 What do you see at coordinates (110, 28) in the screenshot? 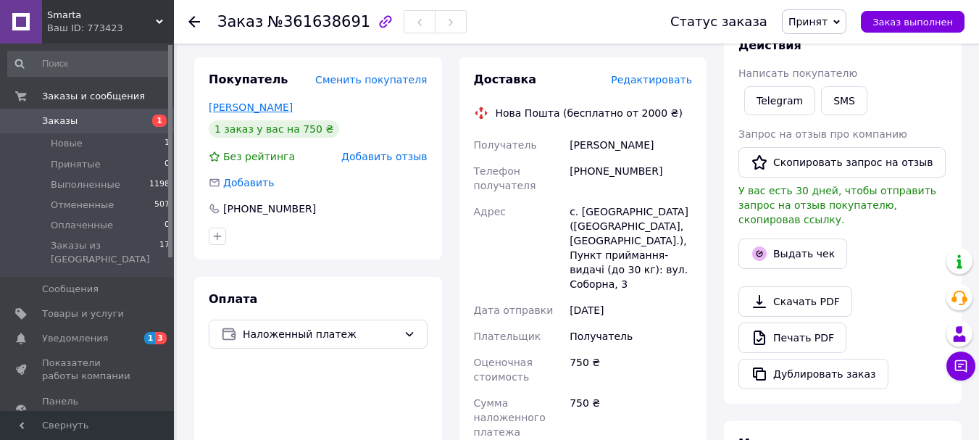
I see `div: Ваш ID: 773423` at bounding box center [110, 28].